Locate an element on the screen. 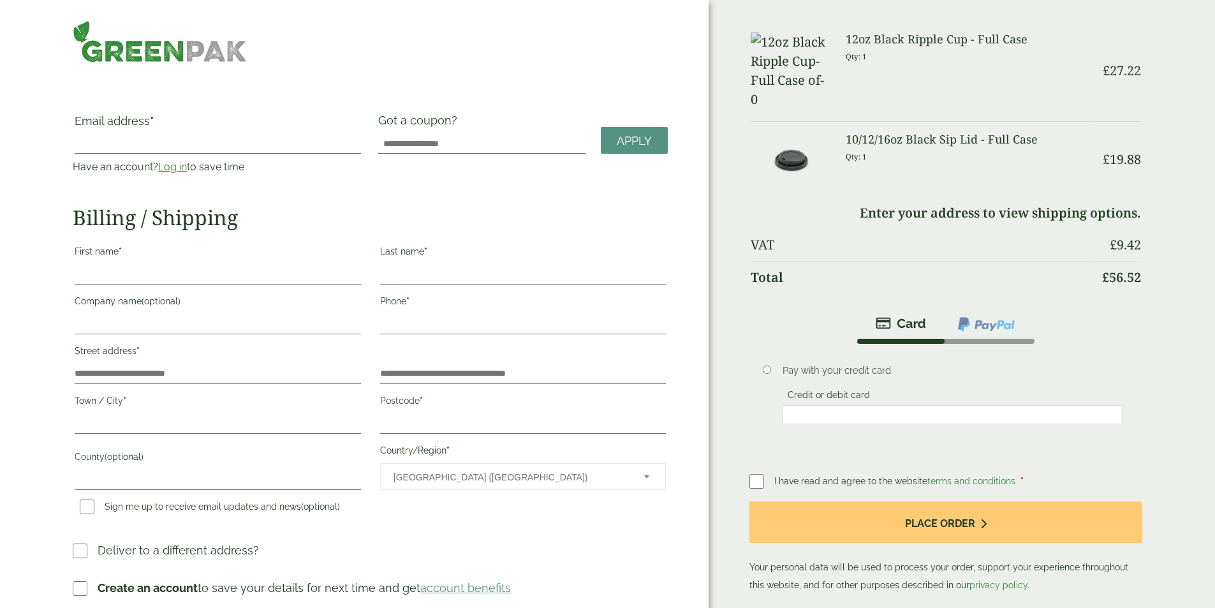 Image resolution: width=1215 pixels, height=608 pixels. a: terms and conditions is located at coordinates (971, 481).